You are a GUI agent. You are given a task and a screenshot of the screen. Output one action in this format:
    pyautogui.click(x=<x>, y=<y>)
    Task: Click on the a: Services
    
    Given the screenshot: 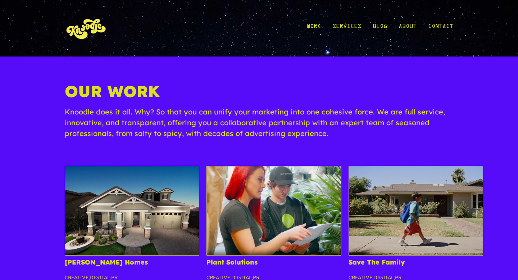 What is the action you would take?
    pyautogui.click(x=347, y=28)
    